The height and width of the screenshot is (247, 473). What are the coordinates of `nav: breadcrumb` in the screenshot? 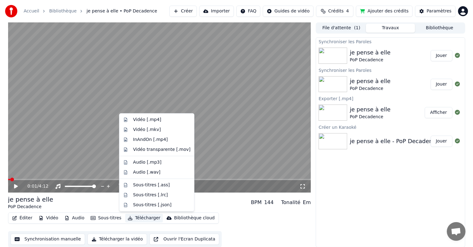 It's located at (90, 11).